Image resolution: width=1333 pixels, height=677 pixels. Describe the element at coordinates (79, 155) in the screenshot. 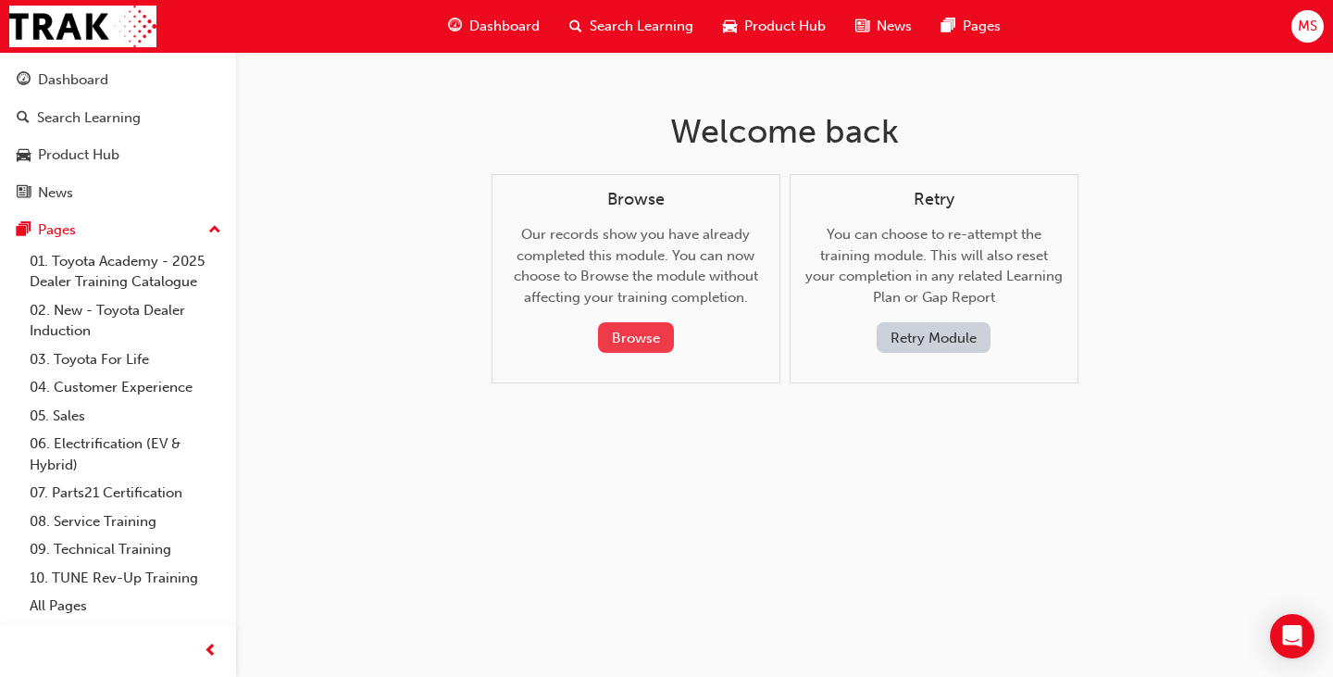

I see `div: Product Hub` at that location.